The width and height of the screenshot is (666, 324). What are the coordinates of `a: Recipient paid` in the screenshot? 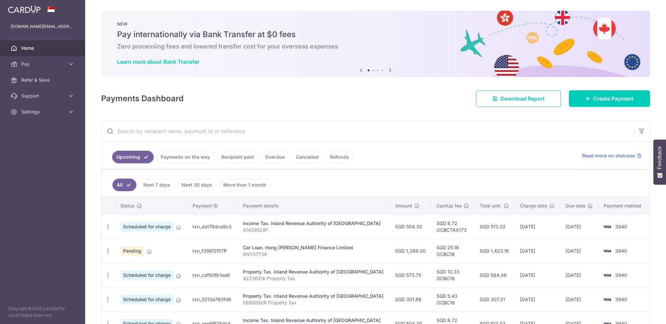 It's located at (237, 157).